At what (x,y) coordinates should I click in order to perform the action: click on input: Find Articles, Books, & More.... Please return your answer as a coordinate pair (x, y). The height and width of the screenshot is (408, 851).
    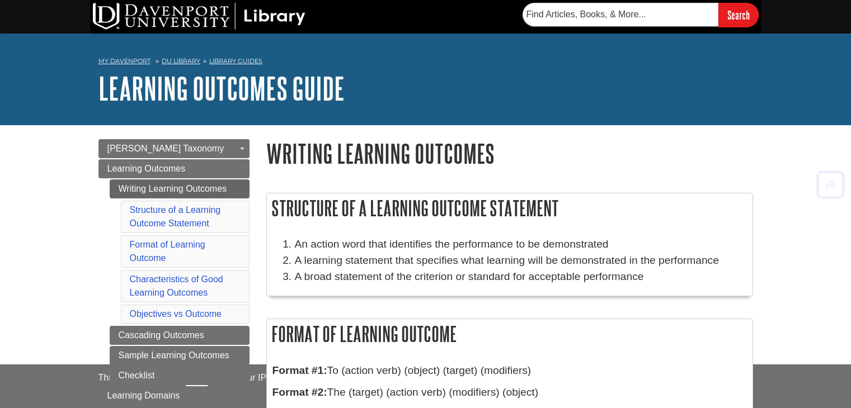
    Looking at the image, I should click on (621, 15).